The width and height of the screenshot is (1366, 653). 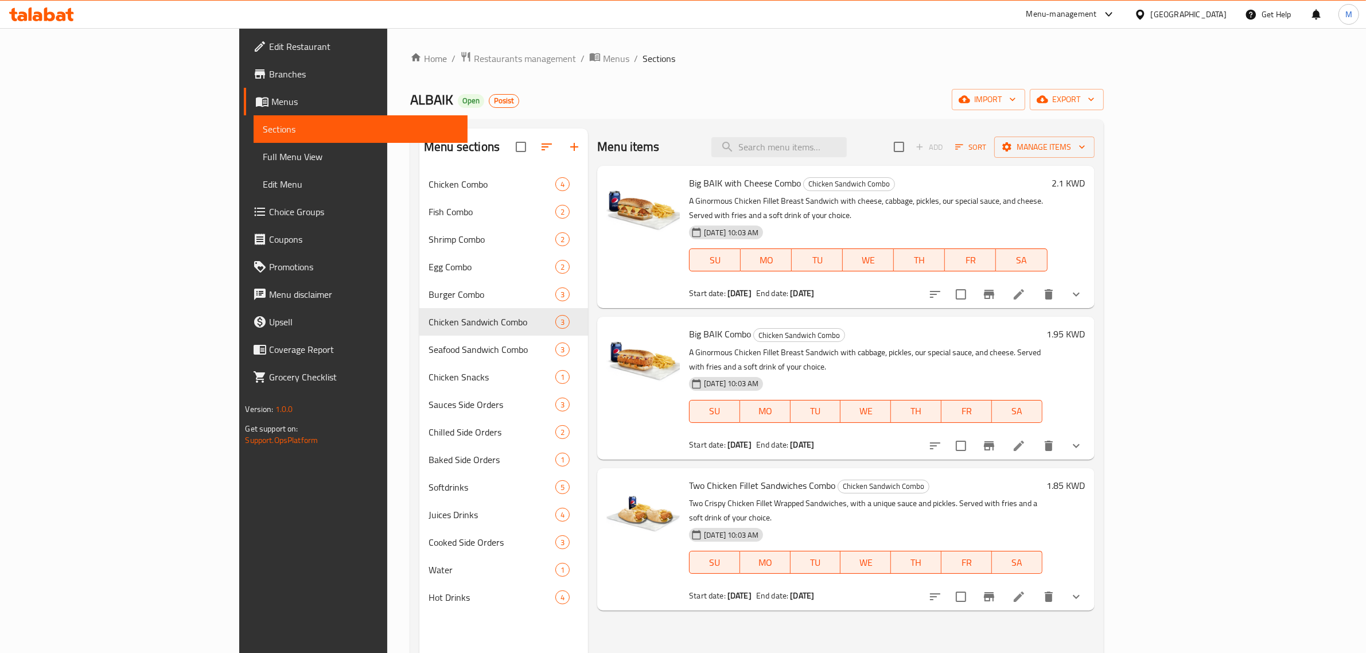 What do you see at coordinates (492, 570) in the screenshot?
I see `div: Water` at bounding box center [492, 570].